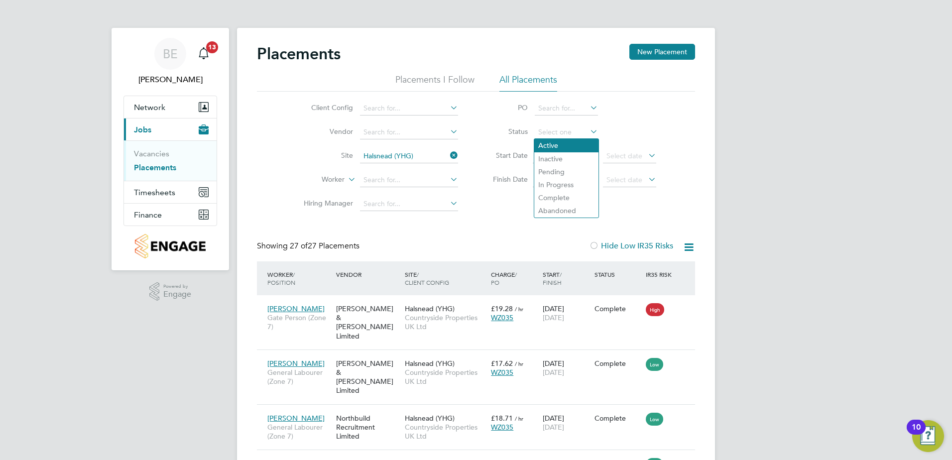 The image size is (952, 460). I want to click on a: Go to home page, so click(170, 246).